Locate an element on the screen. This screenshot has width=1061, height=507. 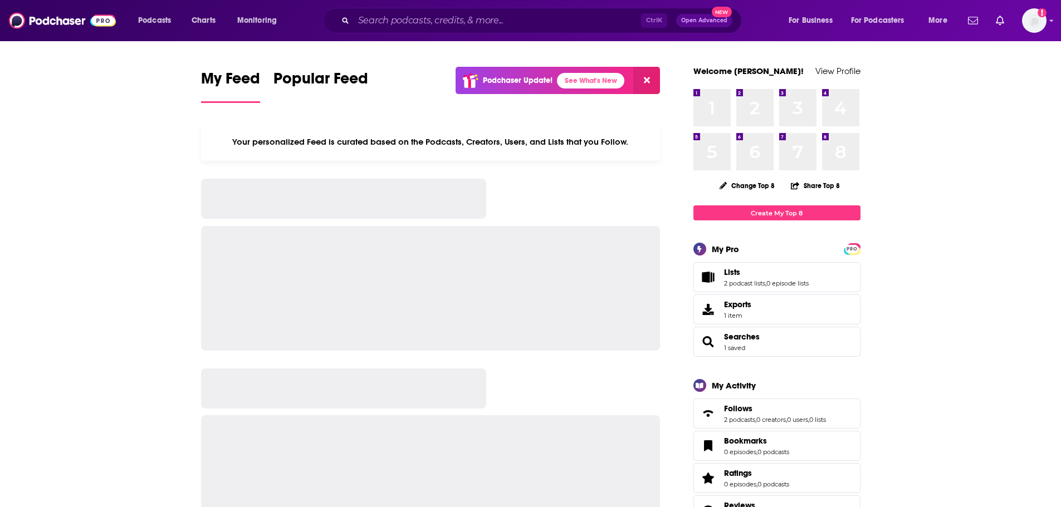
button: Show profile menu is located at coordinates (1034, 21).